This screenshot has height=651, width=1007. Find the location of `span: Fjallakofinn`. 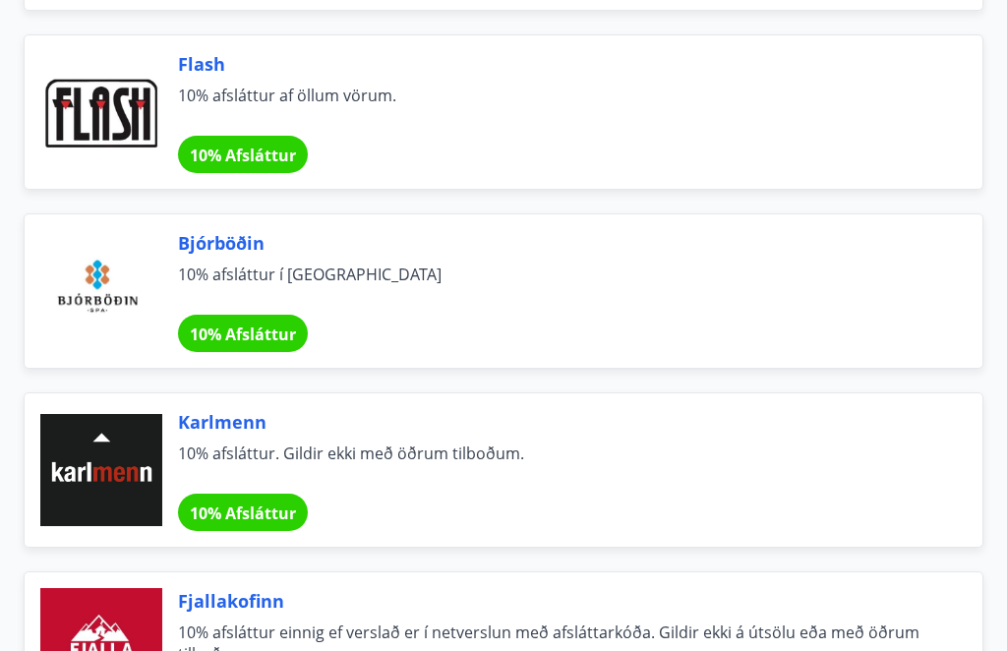

span: Fjallakofinn is located at coordinates (557, 602).